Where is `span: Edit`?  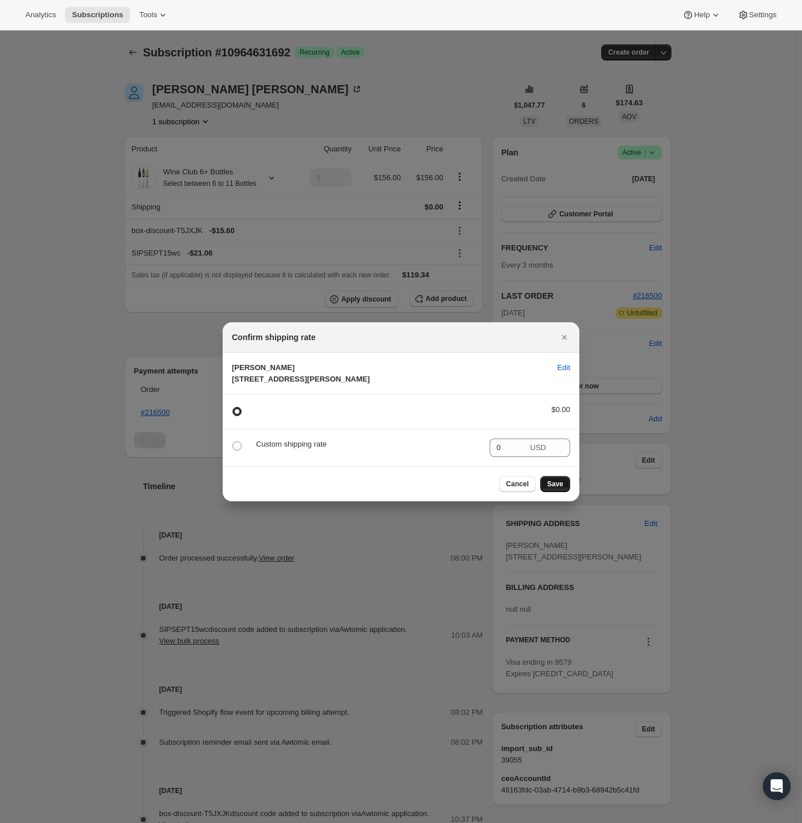
span: Edit is located at coordinates (564, 368).